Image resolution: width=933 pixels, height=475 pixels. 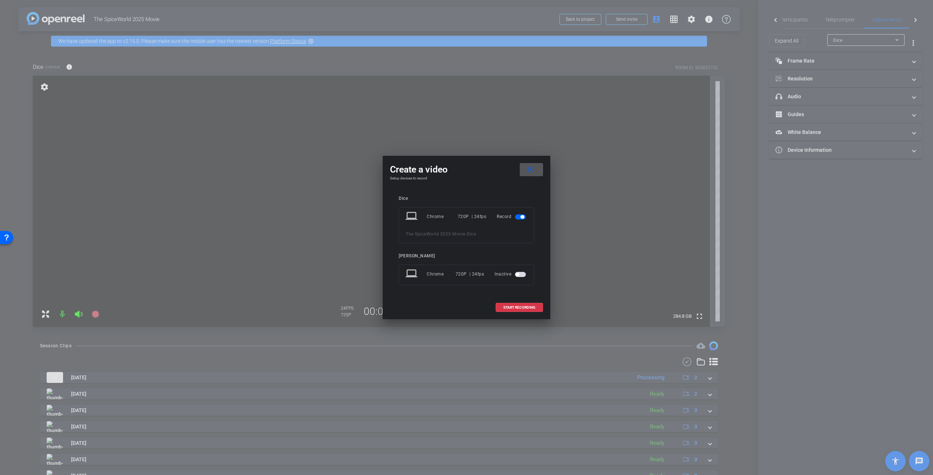 I want to click on h4: Setup devices to record, so click(x=466, y=178).